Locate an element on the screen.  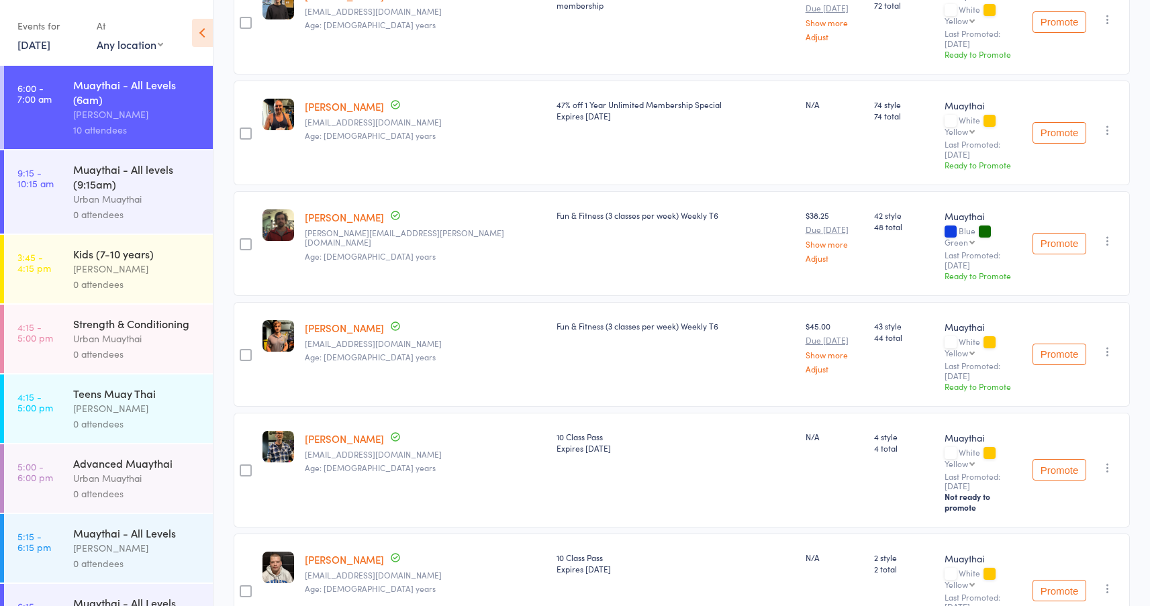
time: 3:45 - 4:15 pm is located at coordinates (34, 262).